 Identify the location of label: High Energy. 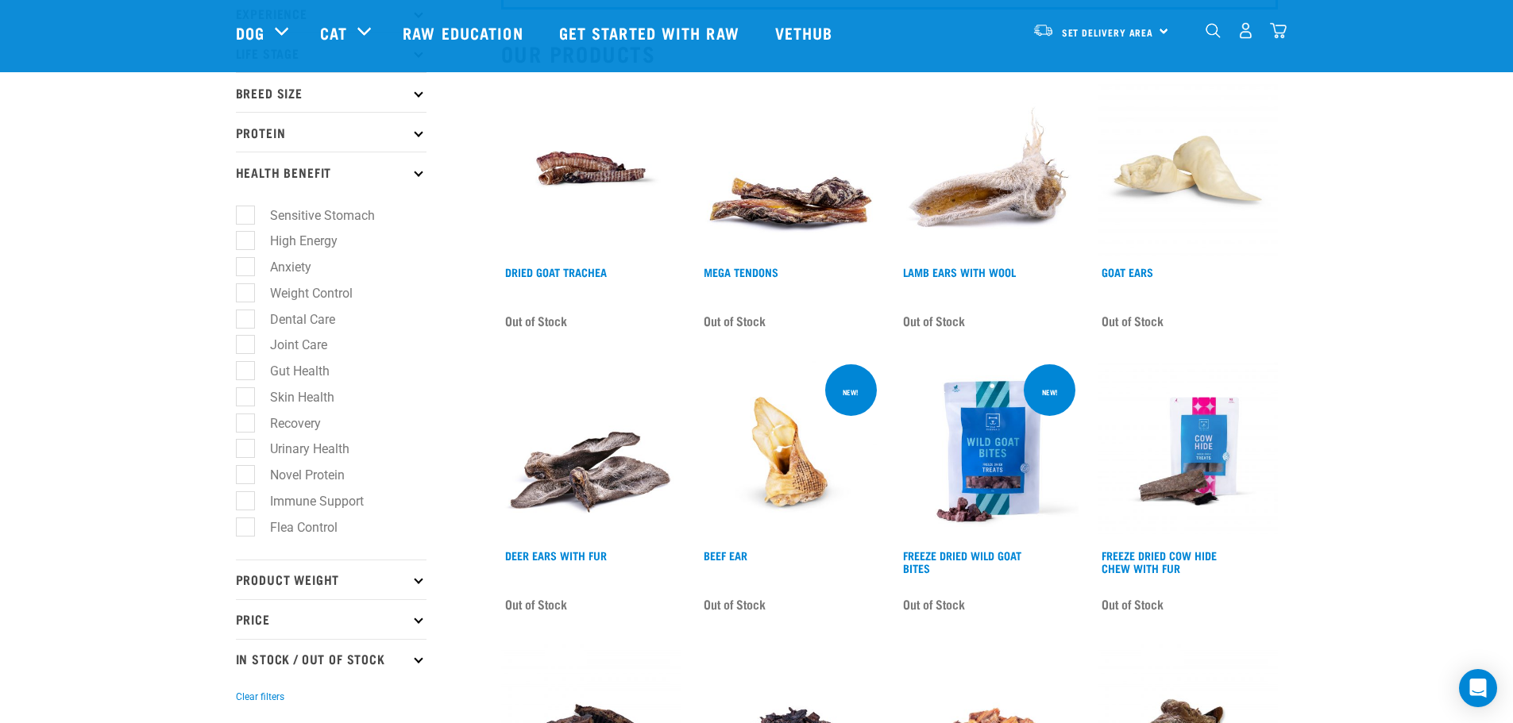
(294, 241).